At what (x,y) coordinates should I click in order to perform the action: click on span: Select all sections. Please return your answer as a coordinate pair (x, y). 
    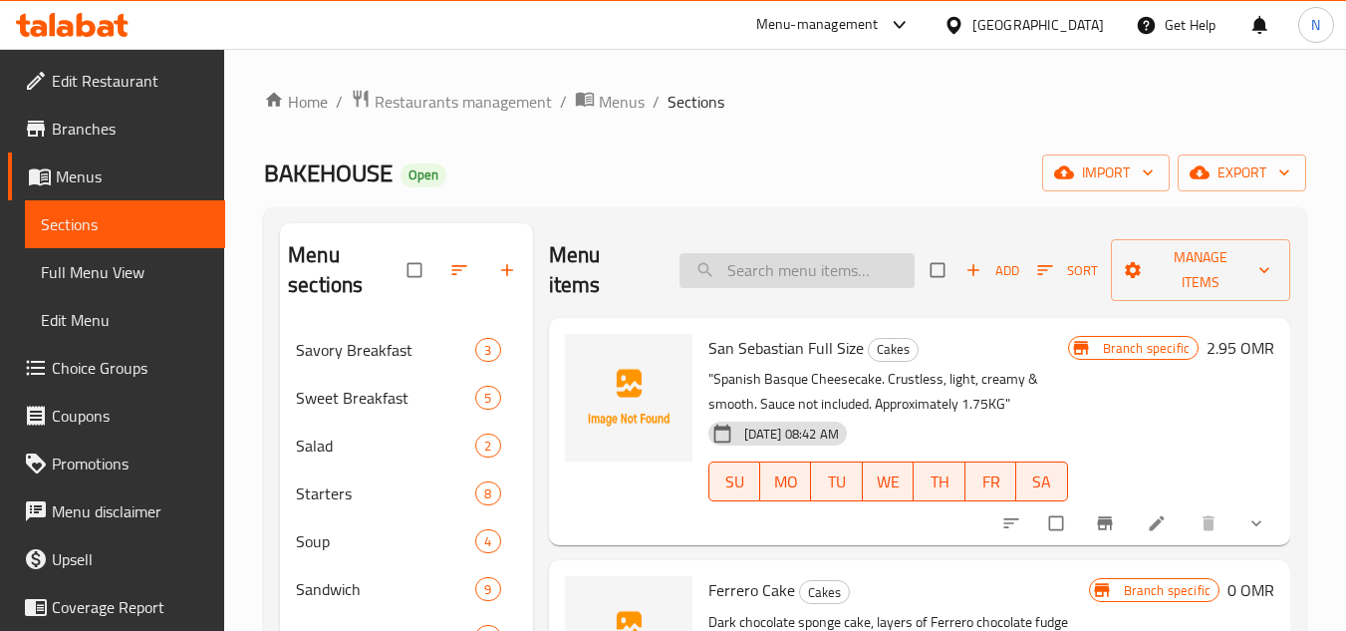
    Looking at the image, I should click on (416, 270).